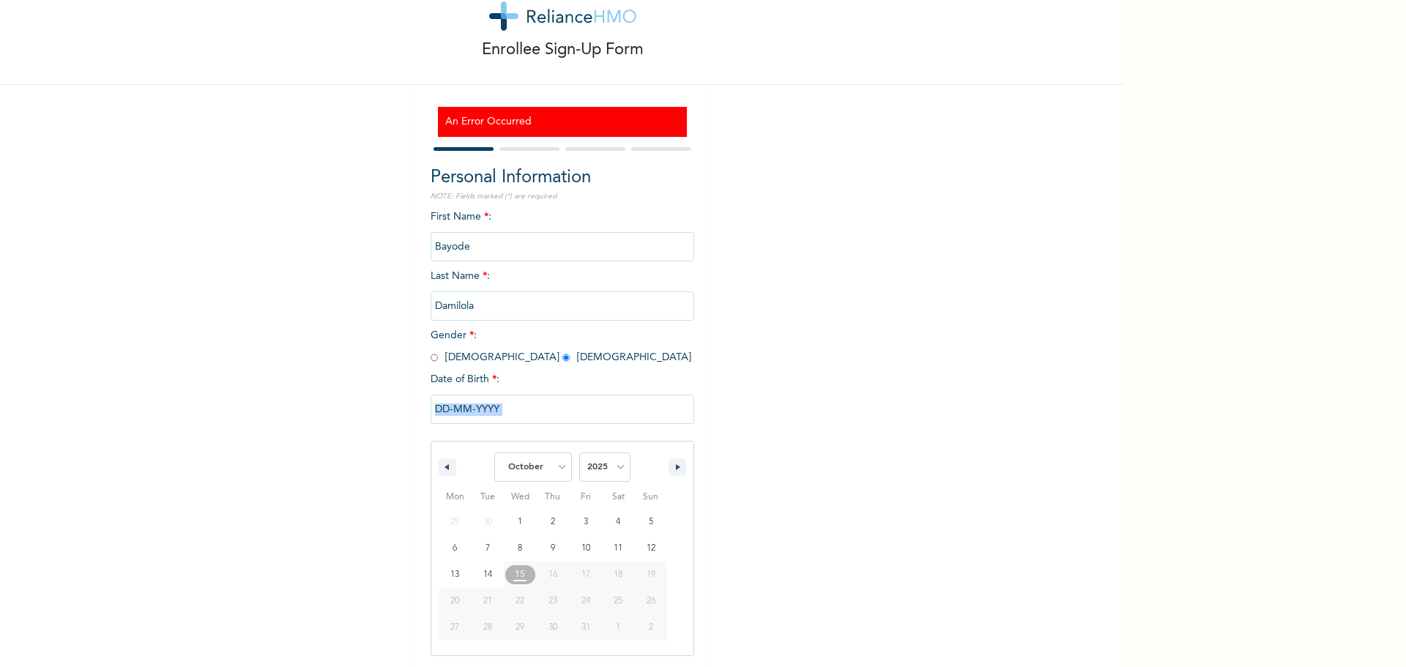 This screenshot has height=667, width=1406. Describe the element at coordinates (488, 575) in the screenshot. I see `span: 14` at that location.